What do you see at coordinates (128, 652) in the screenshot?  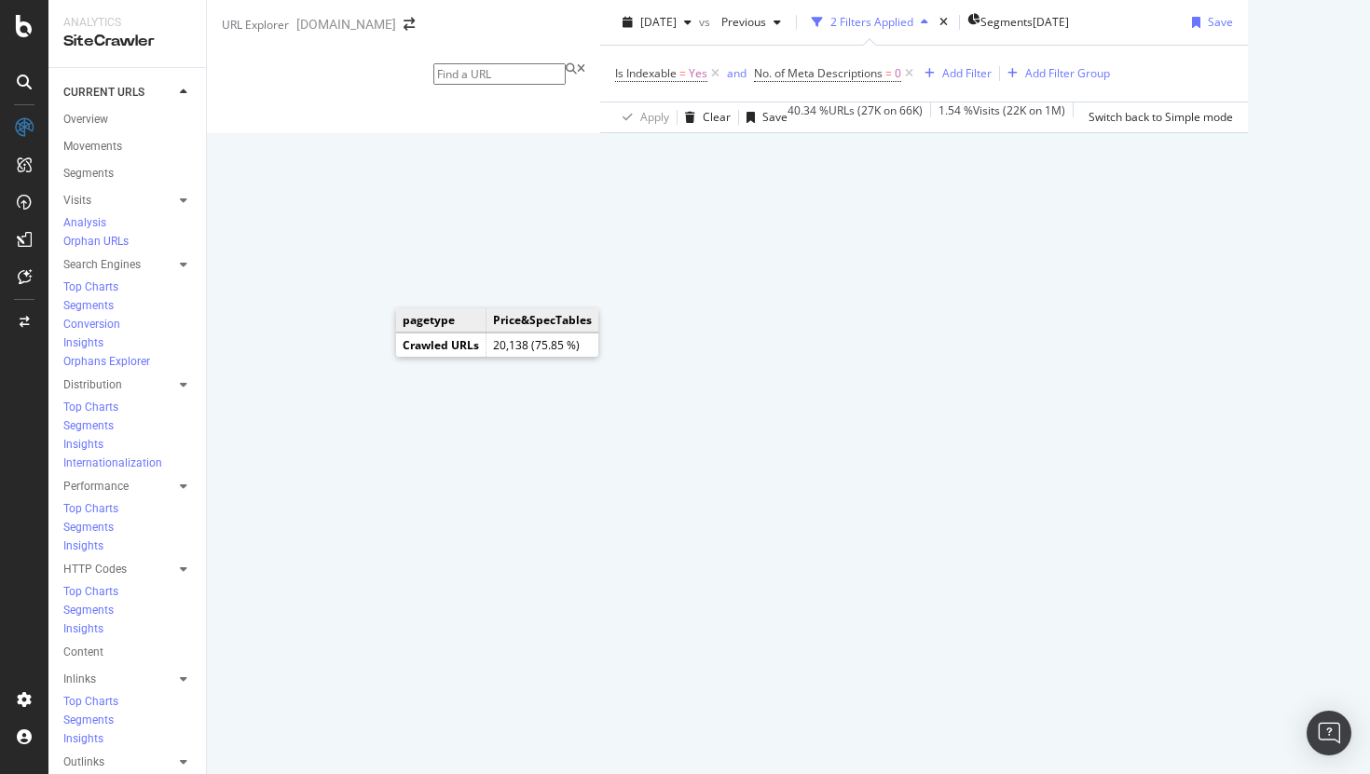 I see `a: Content` at bounding box center [128, 652].